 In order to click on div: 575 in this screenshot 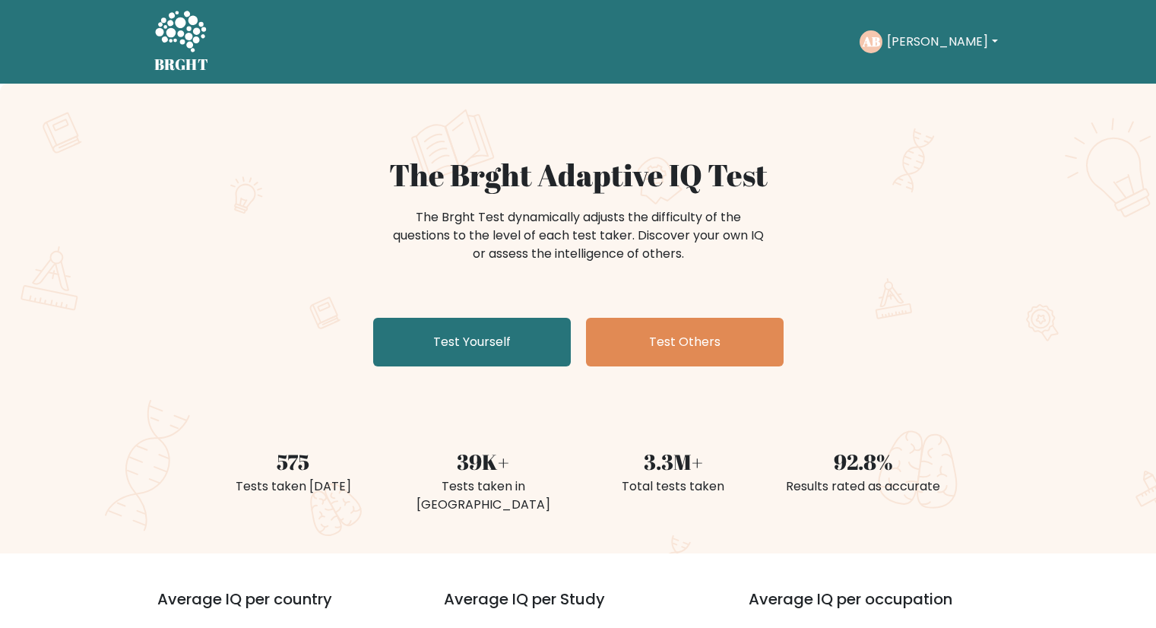, I will do `click(293, 461)`.